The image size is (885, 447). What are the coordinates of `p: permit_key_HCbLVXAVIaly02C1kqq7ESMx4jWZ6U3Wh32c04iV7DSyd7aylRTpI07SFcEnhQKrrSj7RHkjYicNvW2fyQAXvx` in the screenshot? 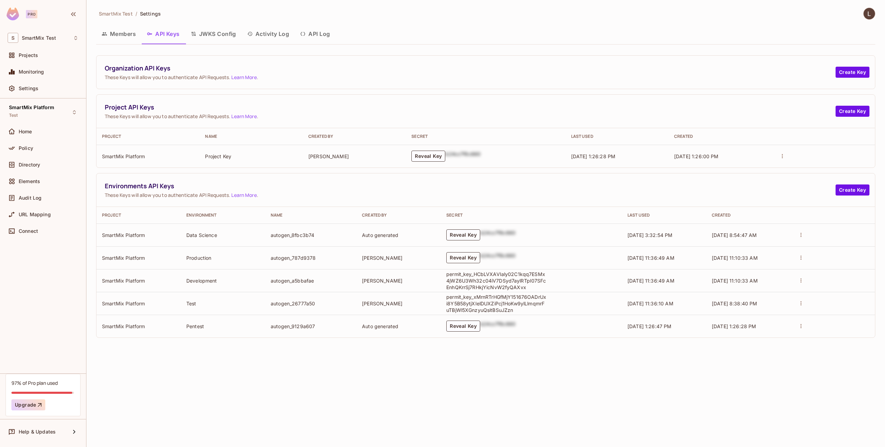 It's located at (496, 281).